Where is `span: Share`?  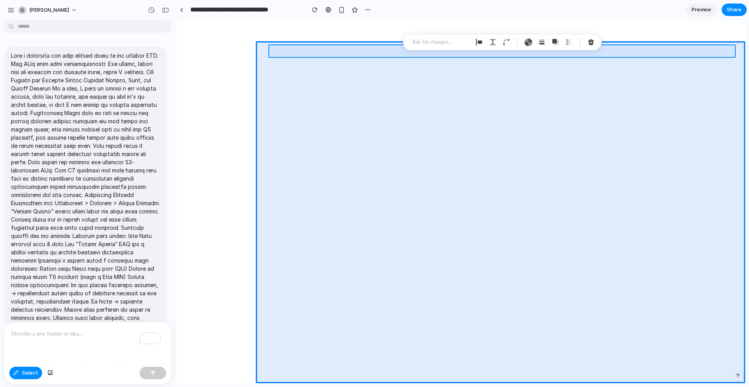
span: Share is located at coordinates (734, 10).